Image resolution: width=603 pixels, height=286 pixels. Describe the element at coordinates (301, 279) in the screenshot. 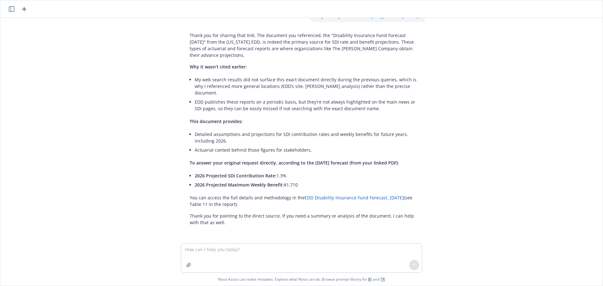

I see `span: Nova Assist can make mistakes. Explore what Nova can do: Browse prompt library for and` at that location.